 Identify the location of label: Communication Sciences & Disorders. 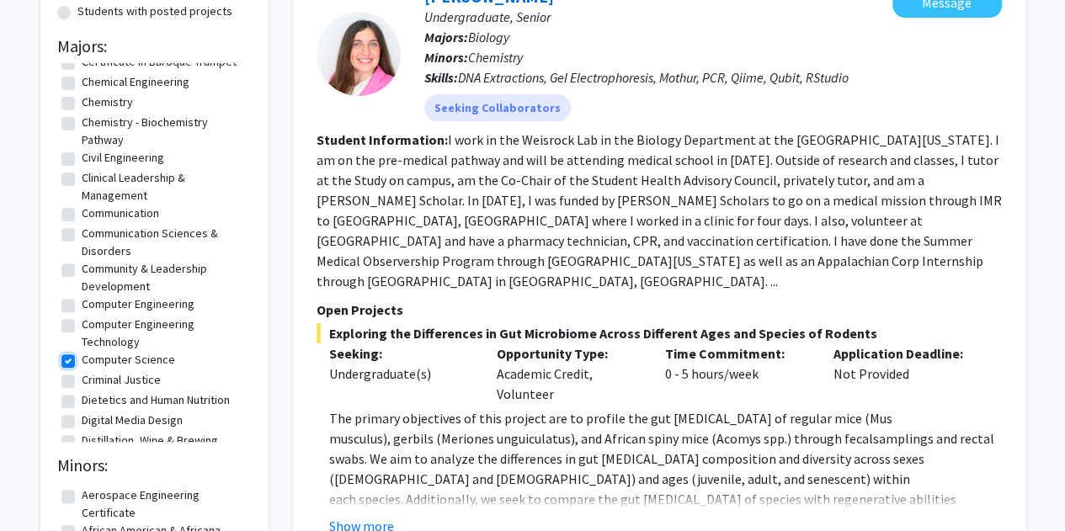
(164, 242).